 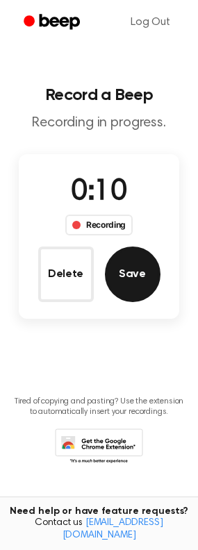 I want to click on button: Delete Audio Record, so click(x=66, y=274).